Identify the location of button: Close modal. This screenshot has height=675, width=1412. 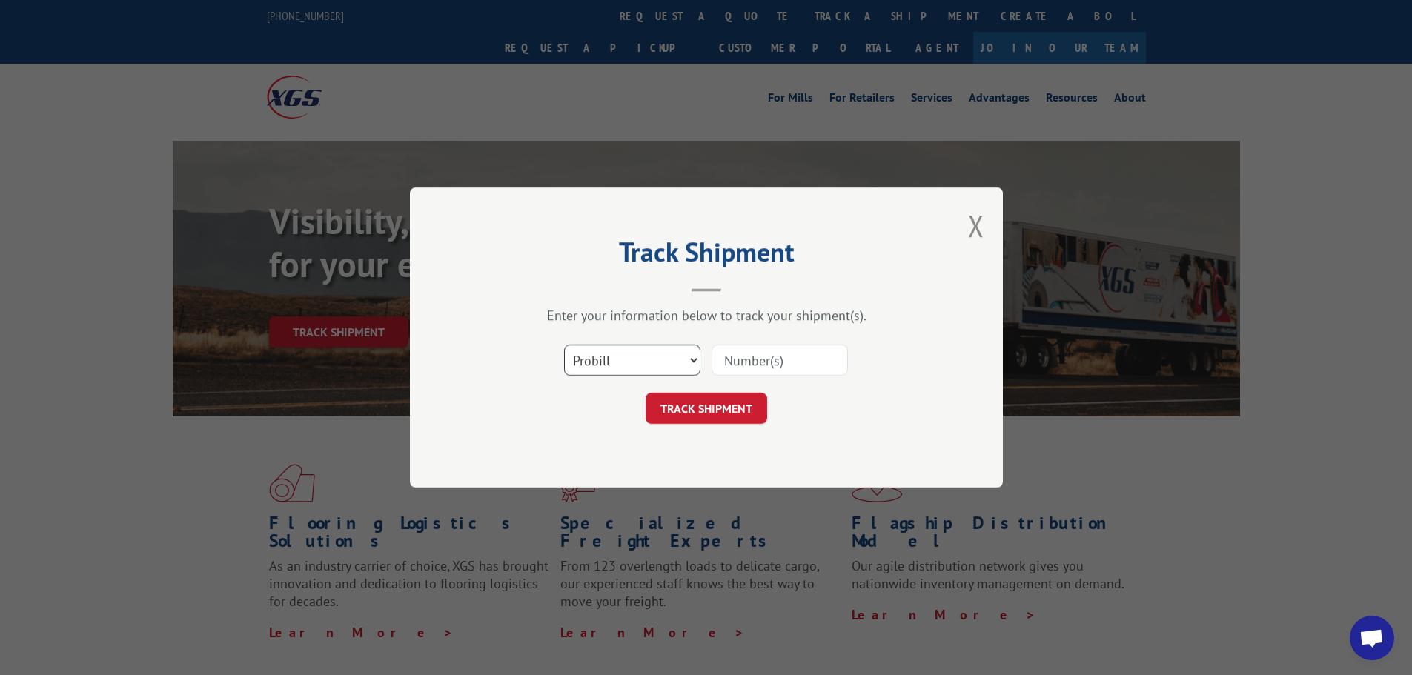
(976, 225).